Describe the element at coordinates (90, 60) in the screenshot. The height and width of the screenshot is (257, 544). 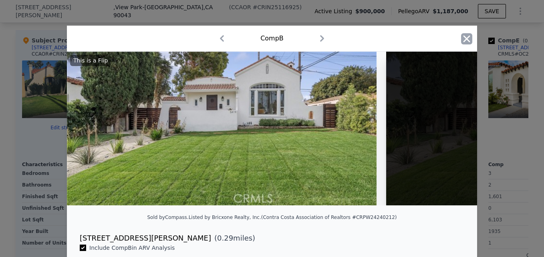
I see `div: This is a Flip` at that location.